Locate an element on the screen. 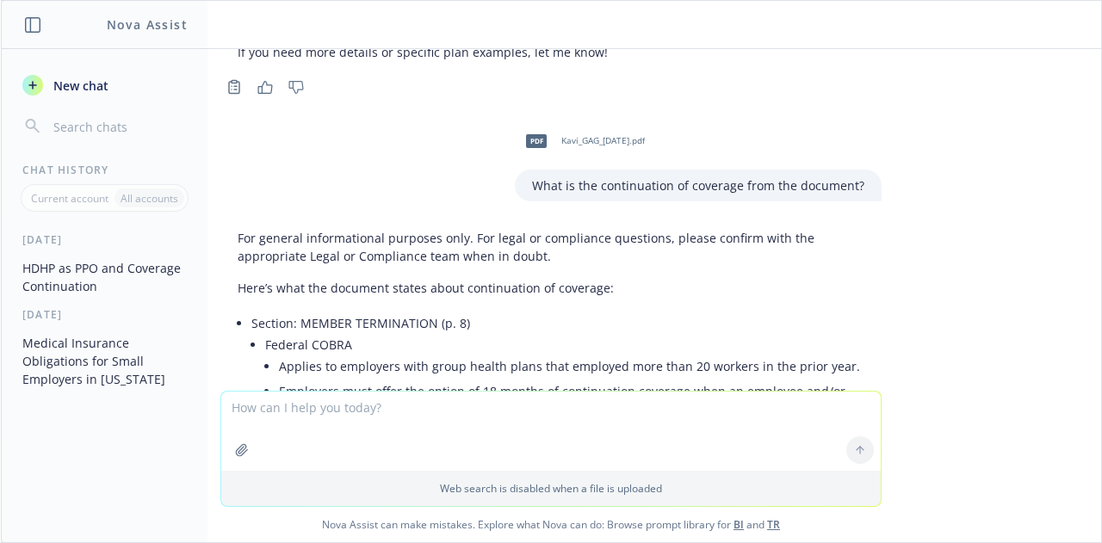 The width and height of the screenshot is (1102, 543). li: Applies to employers with group health plans that employed more than 20 workers in the prior year. is located at coordinates (572, 366).